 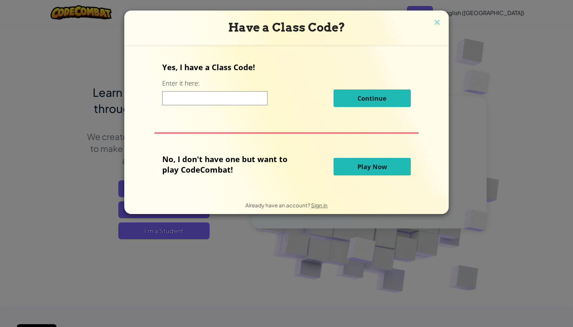 What do you see at coordinates (181, 83) in the screenshot?
I see `label: Enter it here:` at bounding box center [181, 83].